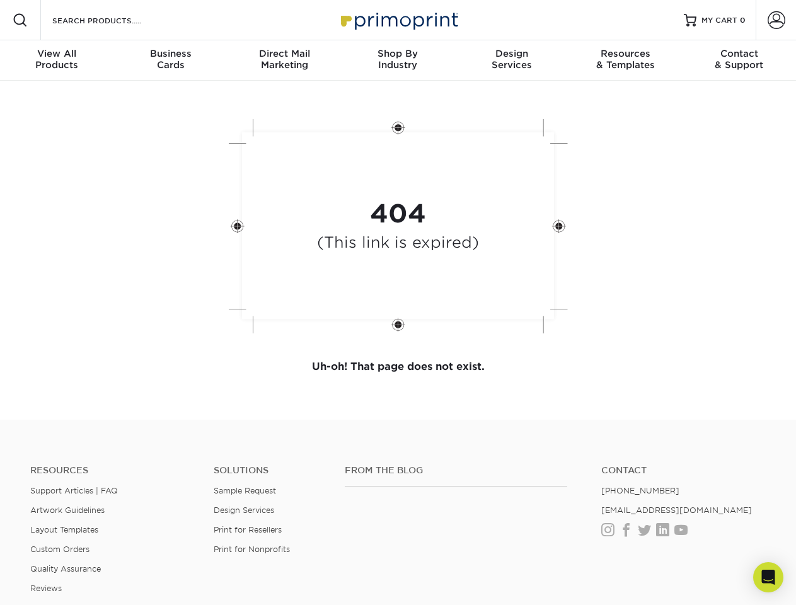  What do you see at coordinates (456, 470) in the screenshot?
I see `h4: From the Blog` at bounding box center [456, 470].